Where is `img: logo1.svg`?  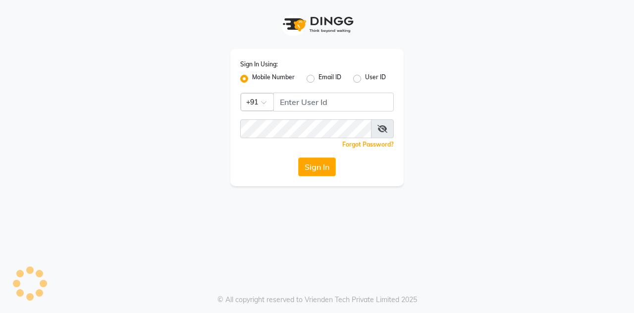 img: logo1.svg is located at coordinates (317, 24).